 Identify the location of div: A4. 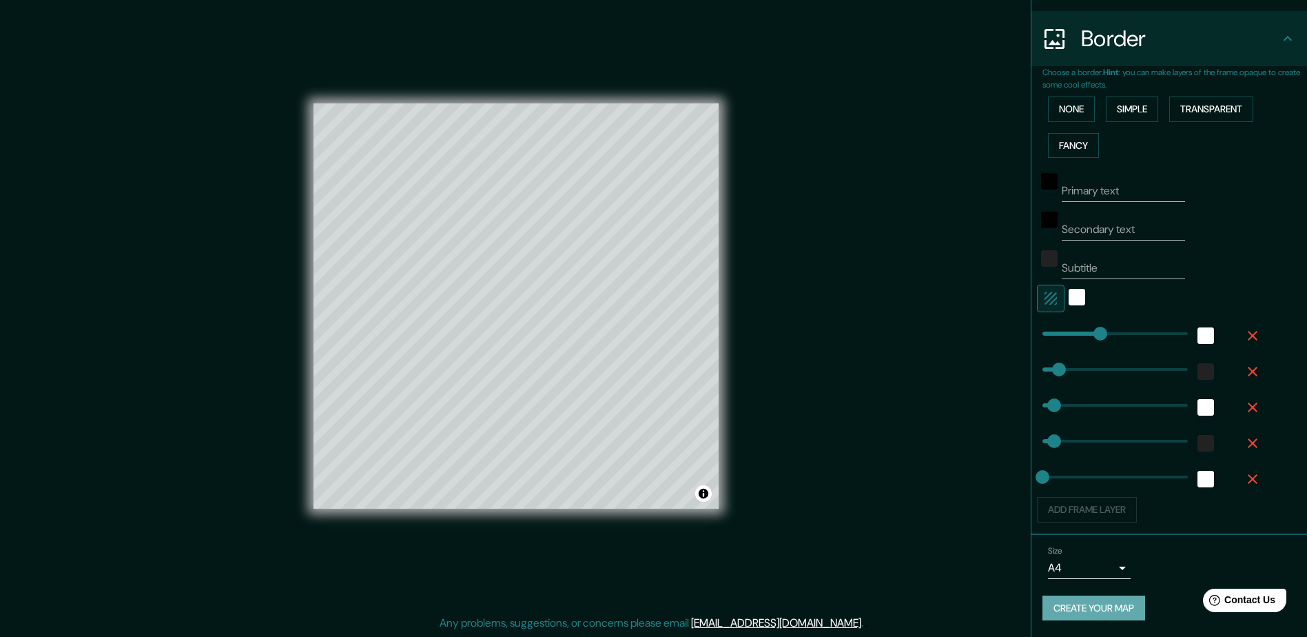
(1089, 568).